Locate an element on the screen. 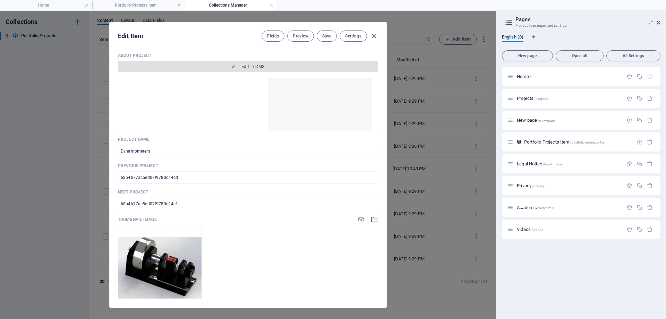  span: Save is located at coordinates (327, 36).